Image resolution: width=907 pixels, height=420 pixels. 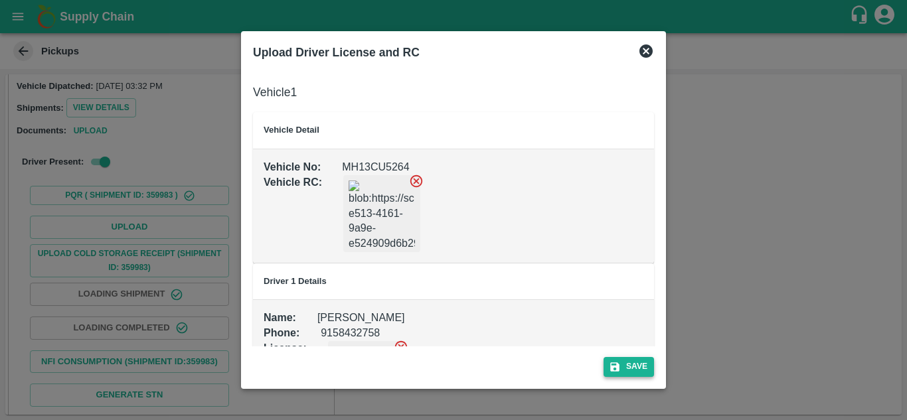 I want to click on h6: Vehicle 1, so click(x=453, y=92).